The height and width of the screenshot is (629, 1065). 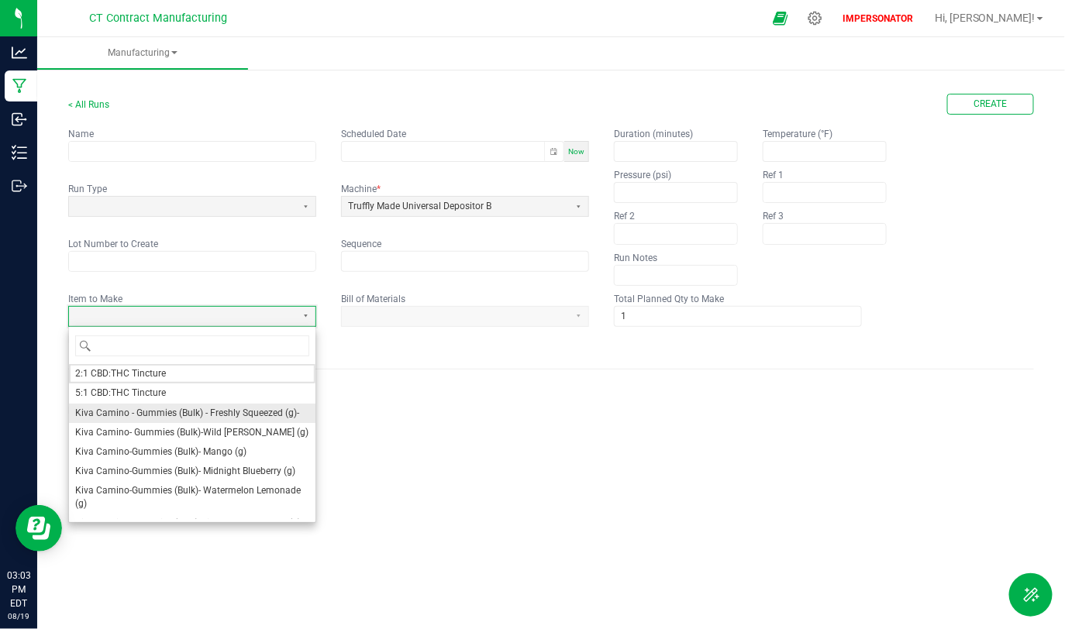 I want to click on span: 5:1 CBD:THC Tincture, so click(x=120, y=393).